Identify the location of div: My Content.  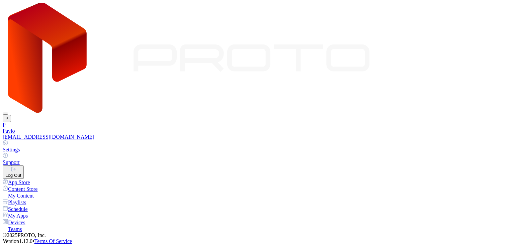
(257, 196).